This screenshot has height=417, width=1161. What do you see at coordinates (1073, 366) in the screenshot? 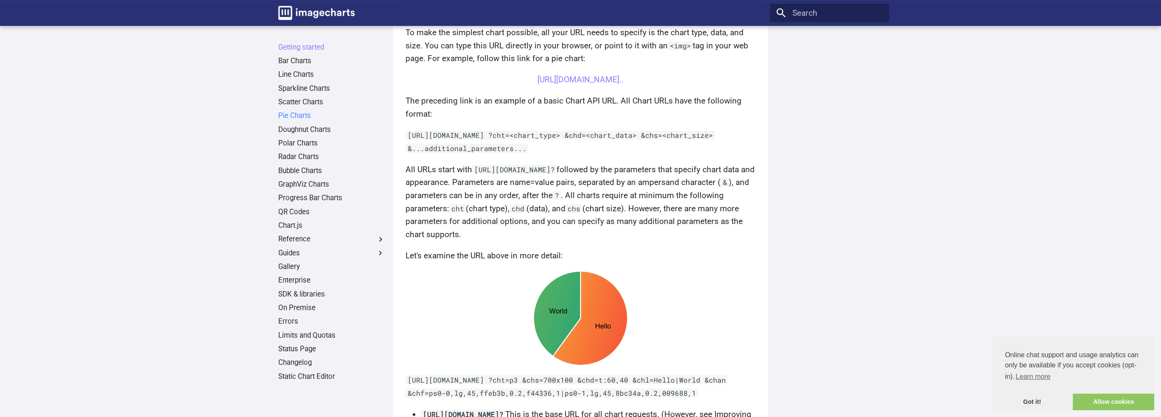
I see `span: Online chat support and usage analytics can only be available if you accept cookies (opt-in).` at bounding box center [1073, 366].